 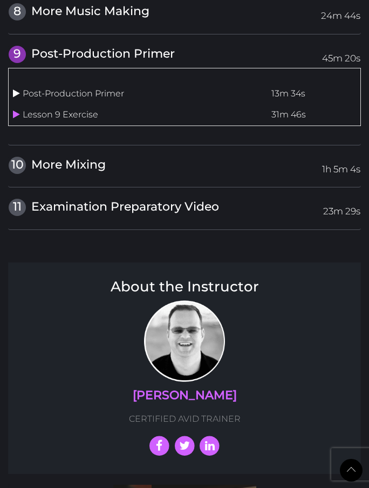 I want to click on span: 45m 20s, so click(x=340, y=55).